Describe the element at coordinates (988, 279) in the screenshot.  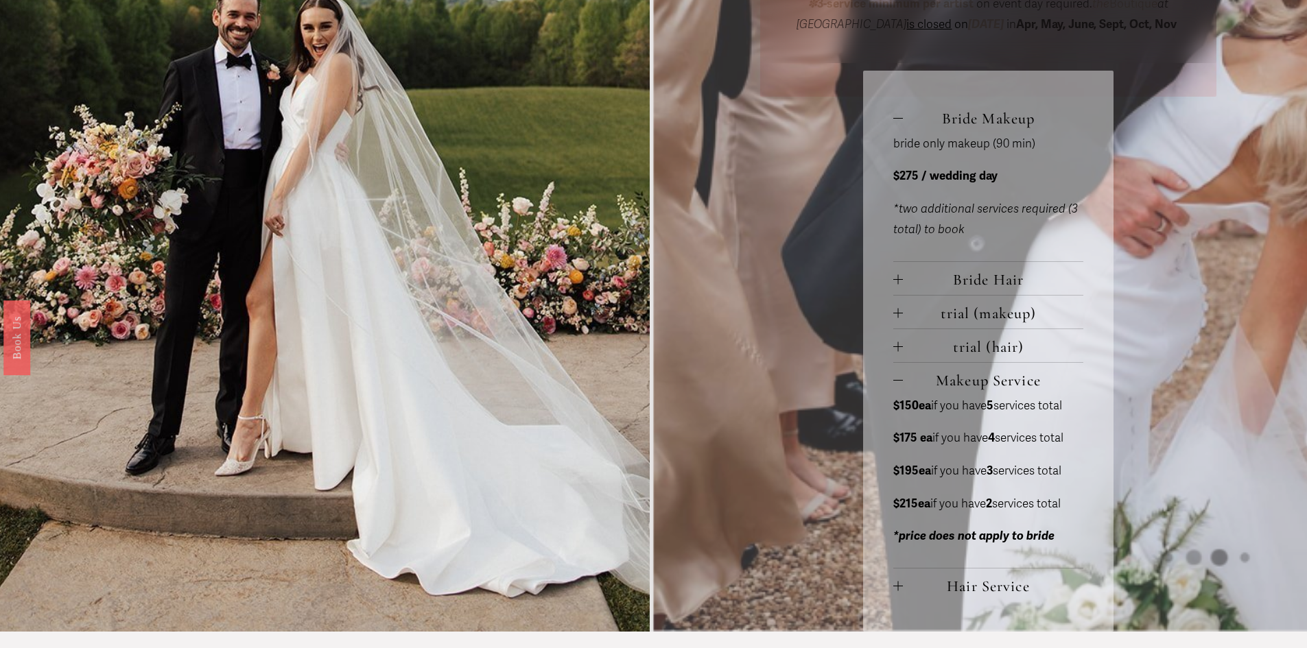
I see `button: Bride Hair` at that location.